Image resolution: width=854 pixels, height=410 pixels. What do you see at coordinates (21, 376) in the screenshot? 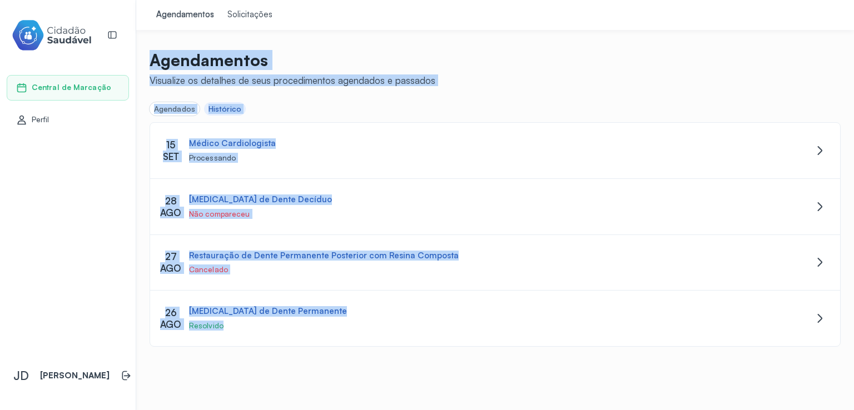
I see `span: JD` at bounding box center [21, 376].